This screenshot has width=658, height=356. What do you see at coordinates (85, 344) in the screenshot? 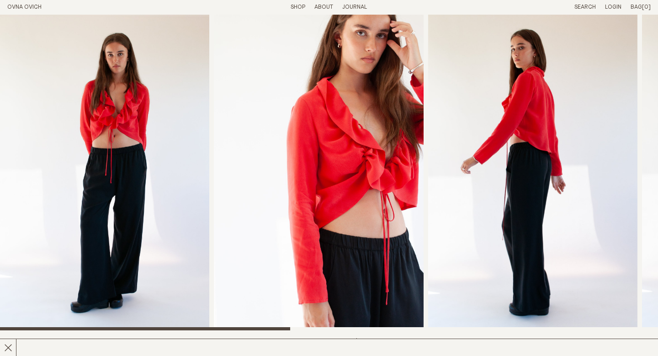
I see `h2: Painter Pant` at bounding box center [85, 344].